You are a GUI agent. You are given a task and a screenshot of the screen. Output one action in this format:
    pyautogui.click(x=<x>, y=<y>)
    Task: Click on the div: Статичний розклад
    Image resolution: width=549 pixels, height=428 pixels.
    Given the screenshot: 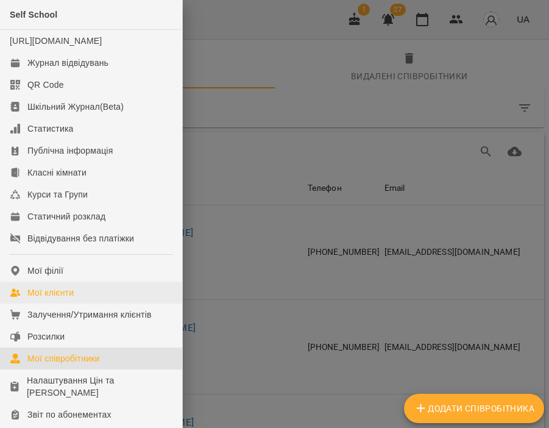 What is the action you would take?
    pyautogui.click(x=66, y=216)
    